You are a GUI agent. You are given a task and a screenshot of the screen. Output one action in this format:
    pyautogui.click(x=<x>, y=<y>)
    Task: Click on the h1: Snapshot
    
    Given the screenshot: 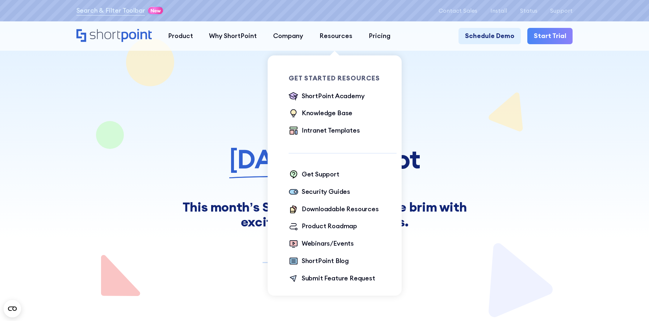 What is the action you would take?
    pyautogui.click(x=325, y=159)
    